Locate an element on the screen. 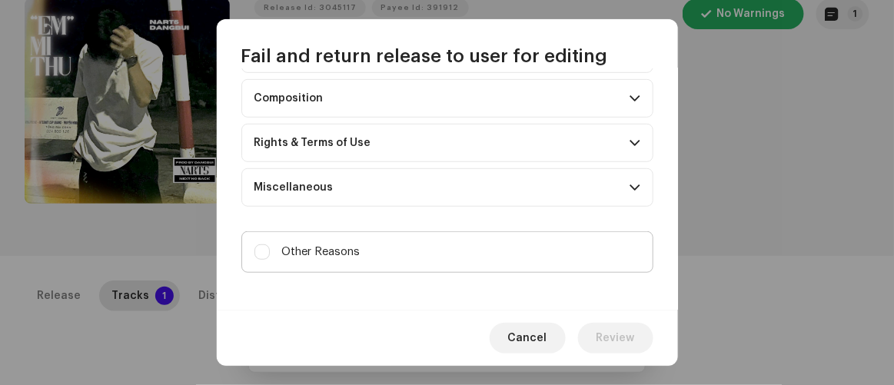 The image size is (894, 385). p-accordion-header: Composition is located at coordinates (447, 98).